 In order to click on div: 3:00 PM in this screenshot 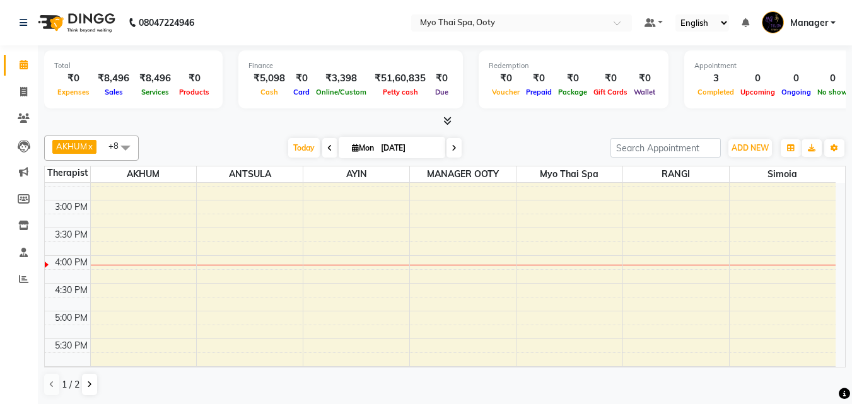, I will do `click(71, 207)`.